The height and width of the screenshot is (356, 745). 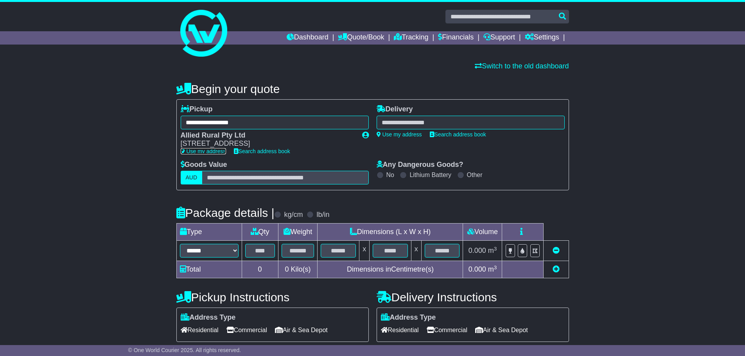 I want to click on td: Volume, so click(x=483, y=232).